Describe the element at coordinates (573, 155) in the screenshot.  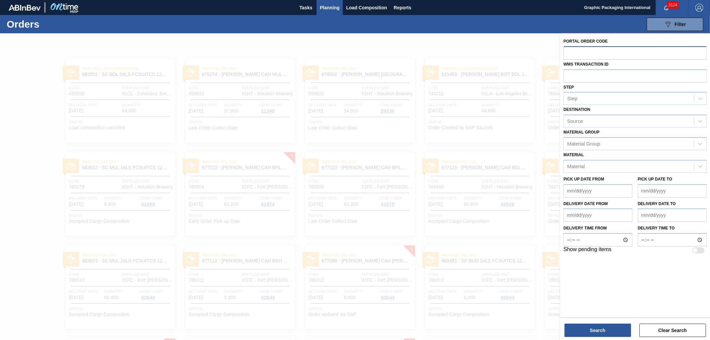
I see `label: Material` at that location.